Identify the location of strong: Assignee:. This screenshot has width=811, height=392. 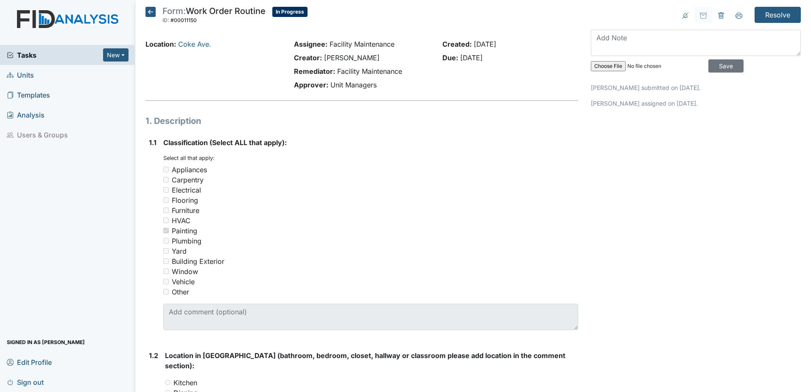
(311, 44).